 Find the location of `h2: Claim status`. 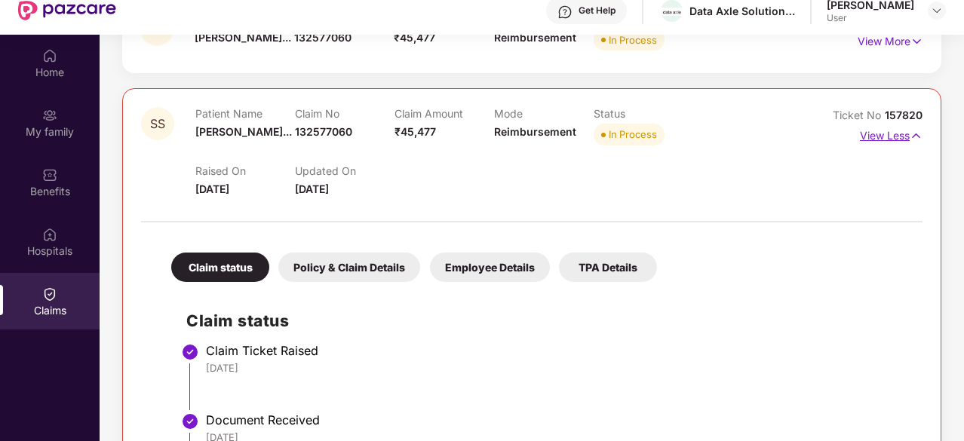

h2: Claim status is located at coordinates (547, 321).